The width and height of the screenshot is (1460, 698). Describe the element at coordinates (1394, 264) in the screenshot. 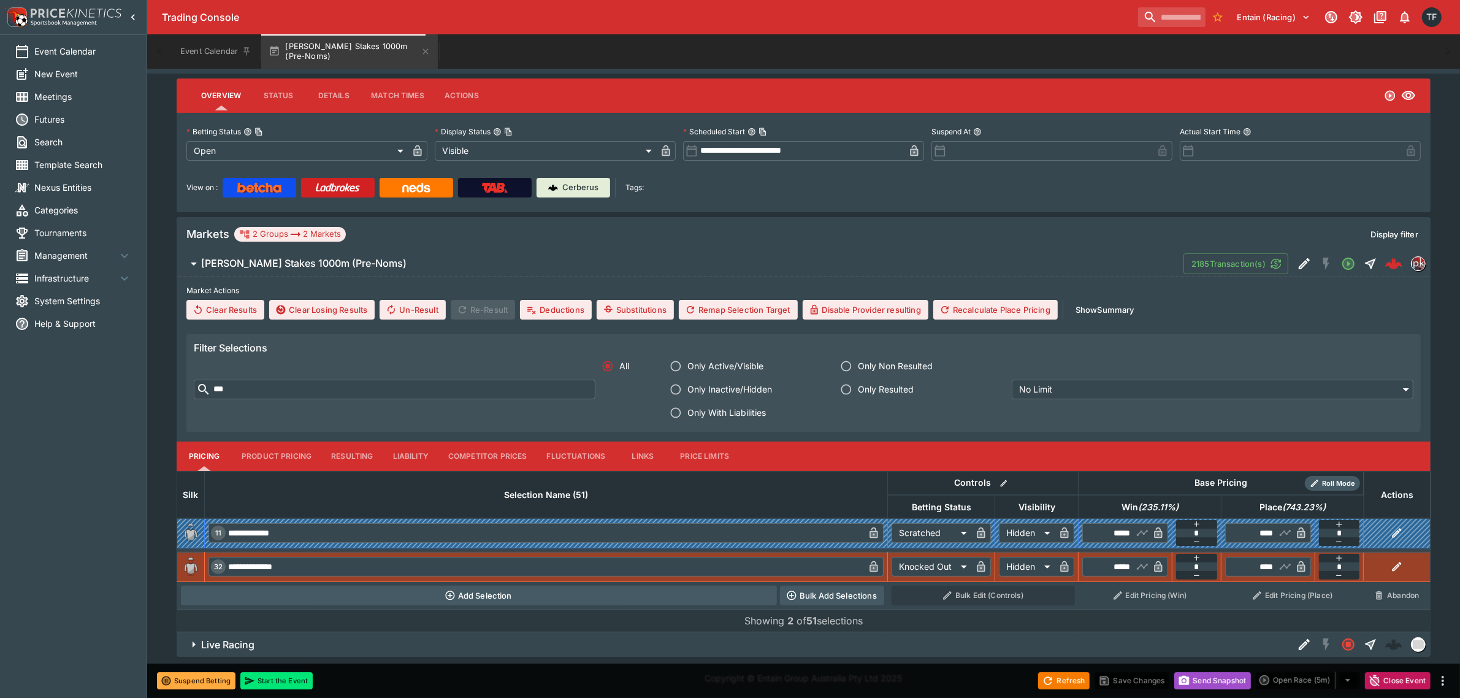

I see `img: logo-cerberus--red.svg` at that location.